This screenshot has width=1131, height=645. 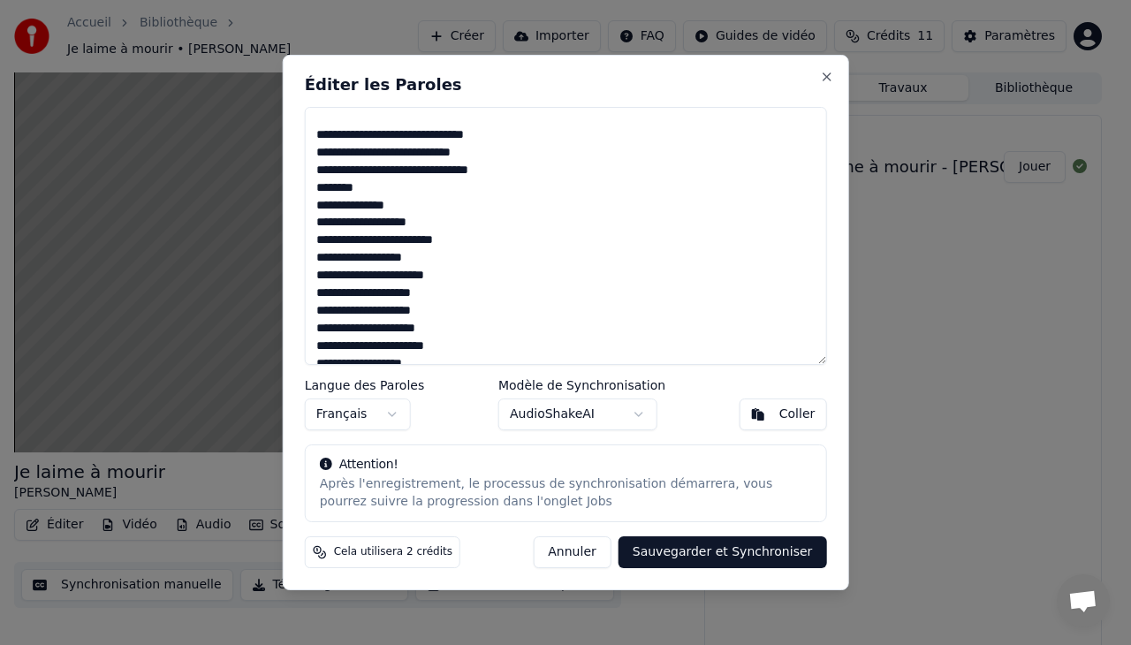 What do you see at coordinates (566, 85) in the screenshot?
I see `h2: Éditer les Paroles` at bounding box center [566, 85].